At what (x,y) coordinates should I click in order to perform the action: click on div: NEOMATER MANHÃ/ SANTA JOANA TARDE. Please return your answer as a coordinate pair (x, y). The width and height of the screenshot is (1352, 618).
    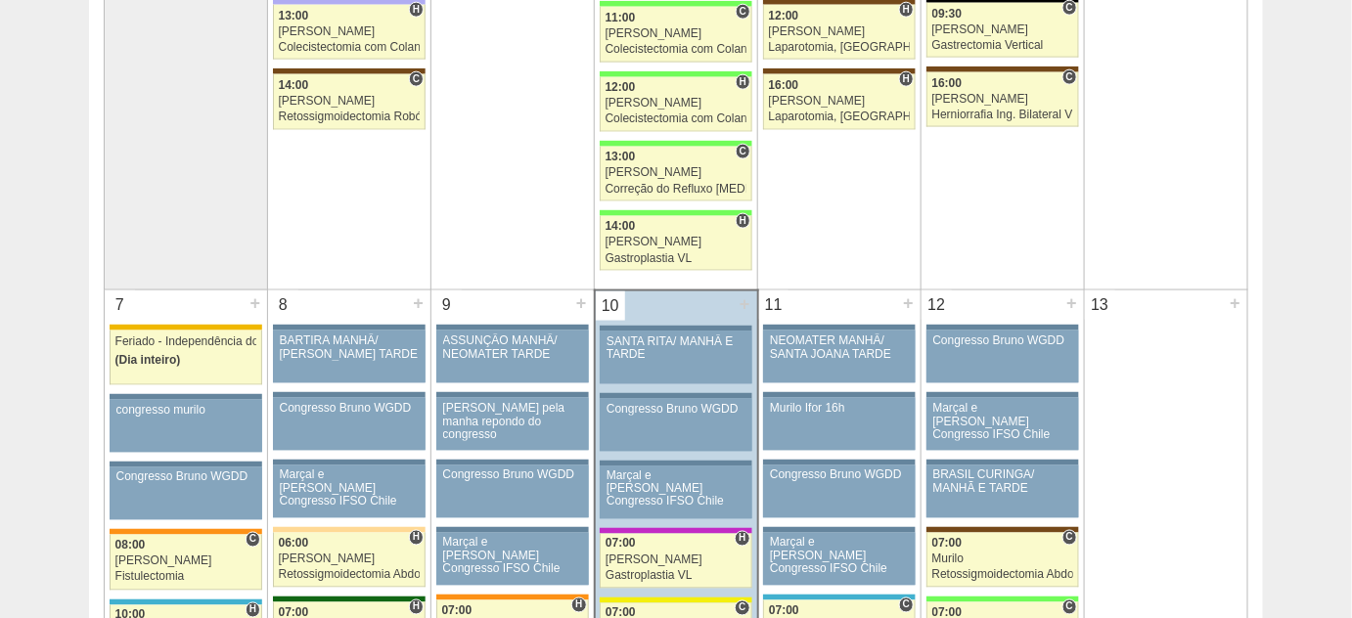
    Looking at the image, I should click on (839, 347).